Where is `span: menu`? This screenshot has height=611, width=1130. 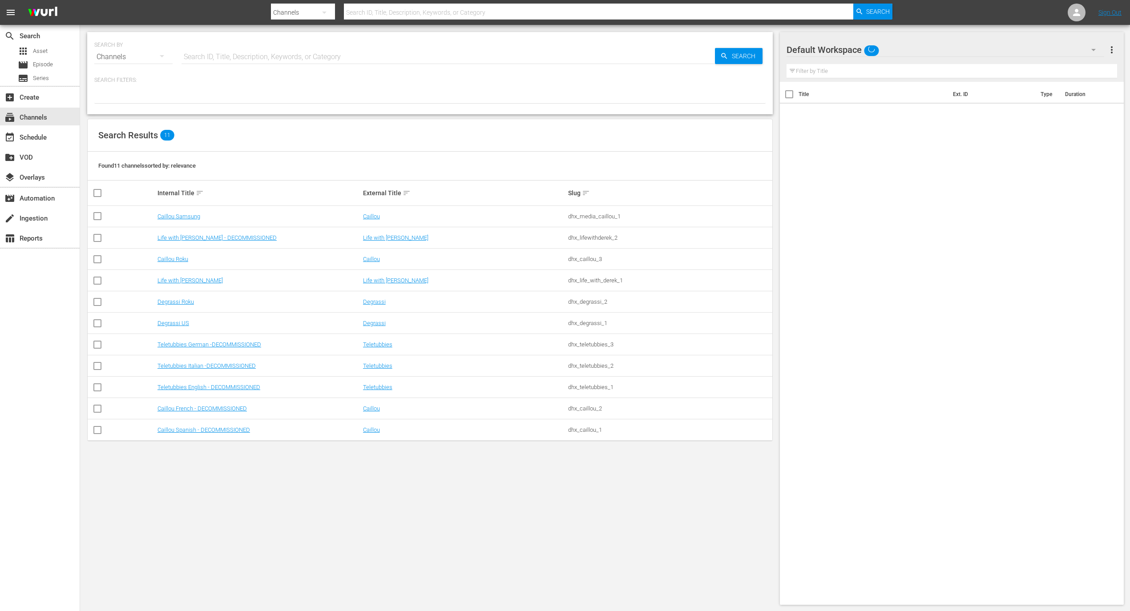
span: menu is located at coordinates (11, 12).